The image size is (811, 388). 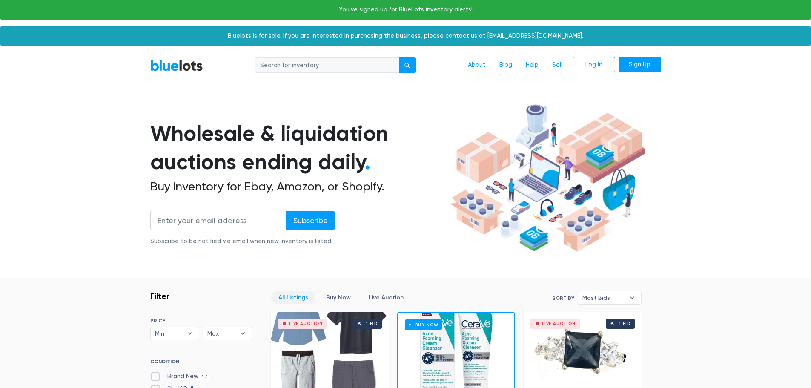 I want to click on a: Sign Up, so click(x=640, y=65).